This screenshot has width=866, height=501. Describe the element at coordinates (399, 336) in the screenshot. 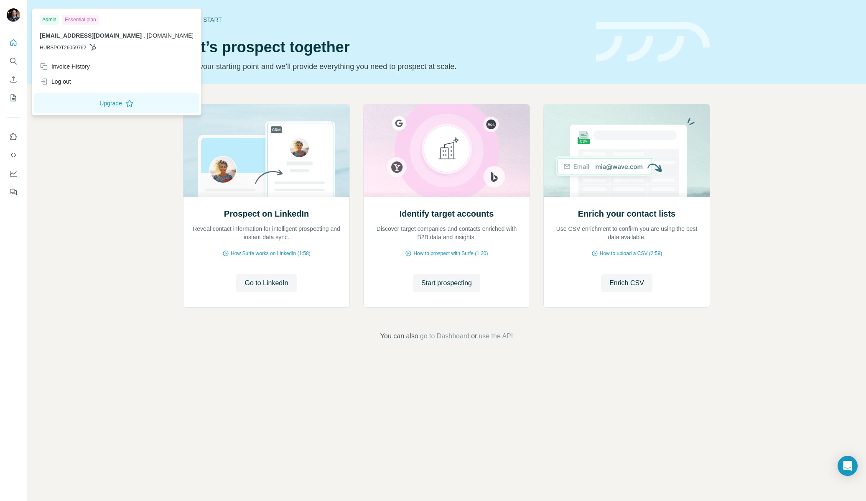

I see `span: You can also` at that location.